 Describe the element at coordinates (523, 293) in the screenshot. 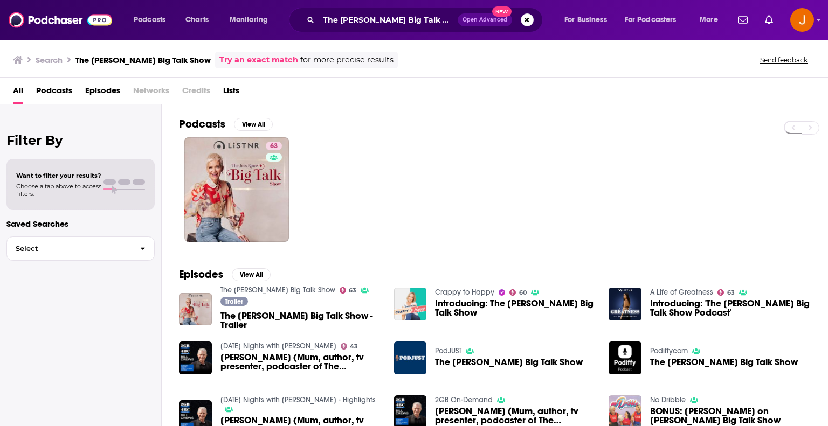

I see `span: 60` at that location.